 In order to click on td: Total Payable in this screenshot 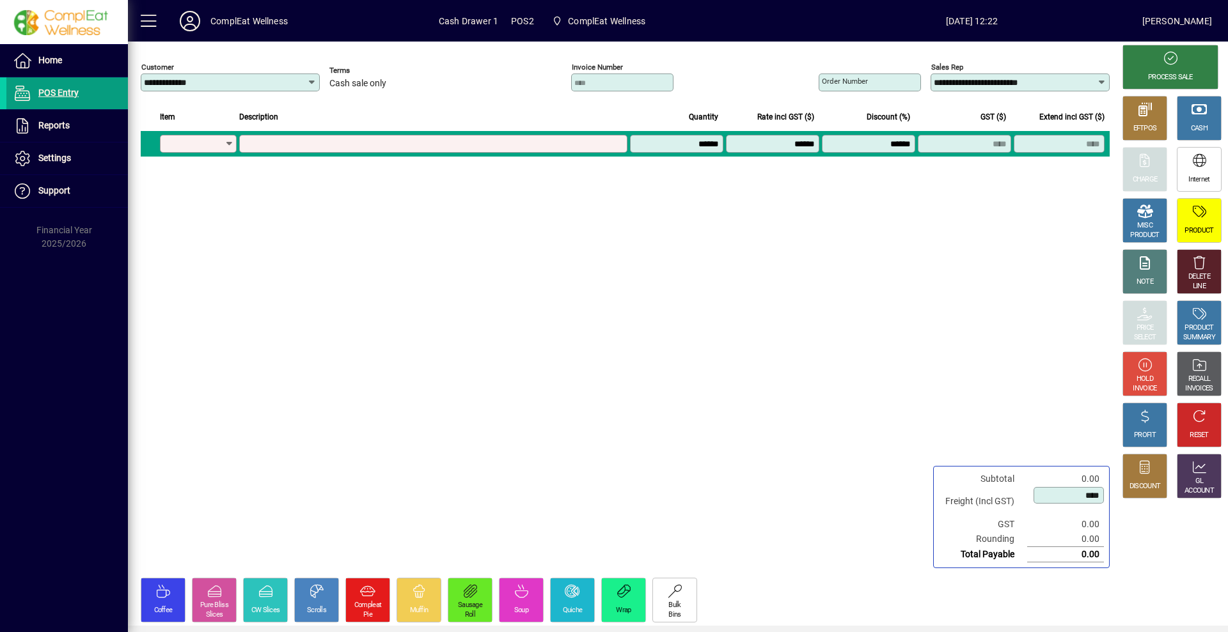, I will do `click(983, 555)`.